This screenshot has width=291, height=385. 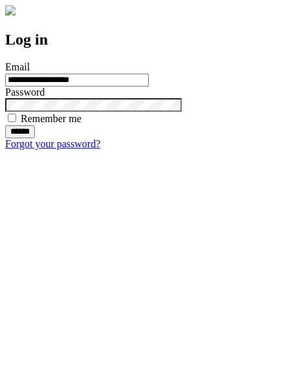 What do you see at coordinates (25, 92) in the screenshot?
I see `label: Password` at bounding box center [25, 92].